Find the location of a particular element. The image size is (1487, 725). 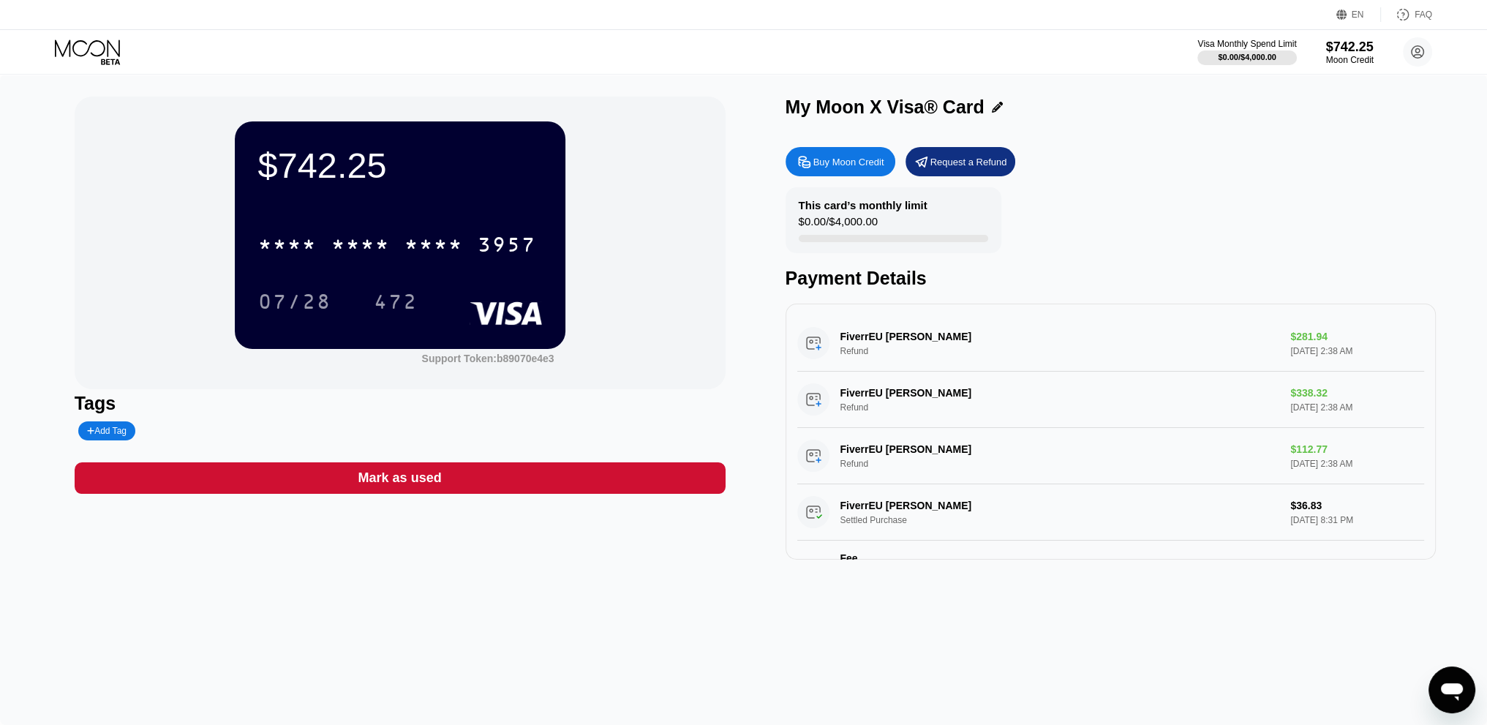

div: Payment Details is located at coordinates (1111, 278).